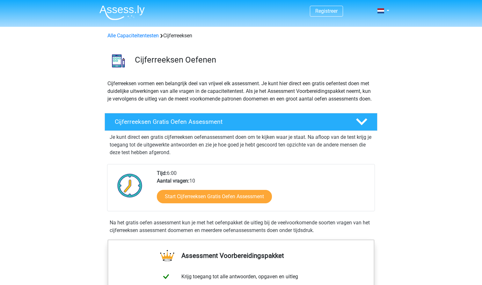  What do you see at coordinates (162, 173) in the screenshot?
I see `b: Tijd:` at bounding box center [162, 173].